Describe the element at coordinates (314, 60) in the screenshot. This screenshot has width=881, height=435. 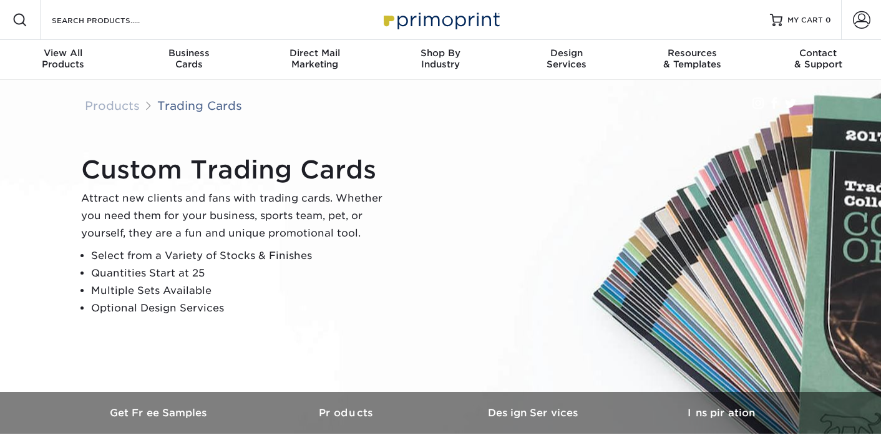
I see `a: Direct MailMarketing` at that location.